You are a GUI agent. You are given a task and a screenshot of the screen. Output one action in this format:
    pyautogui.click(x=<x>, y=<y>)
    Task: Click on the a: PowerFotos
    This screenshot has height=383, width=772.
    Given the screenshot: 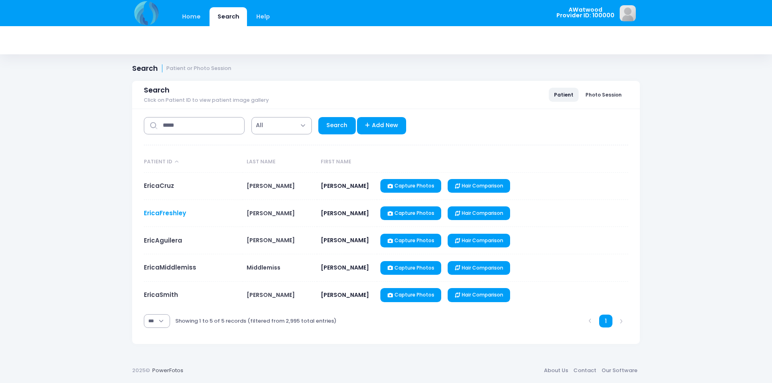 What is the action you would take?
    pyautogui.click(x=168, y=371)
    